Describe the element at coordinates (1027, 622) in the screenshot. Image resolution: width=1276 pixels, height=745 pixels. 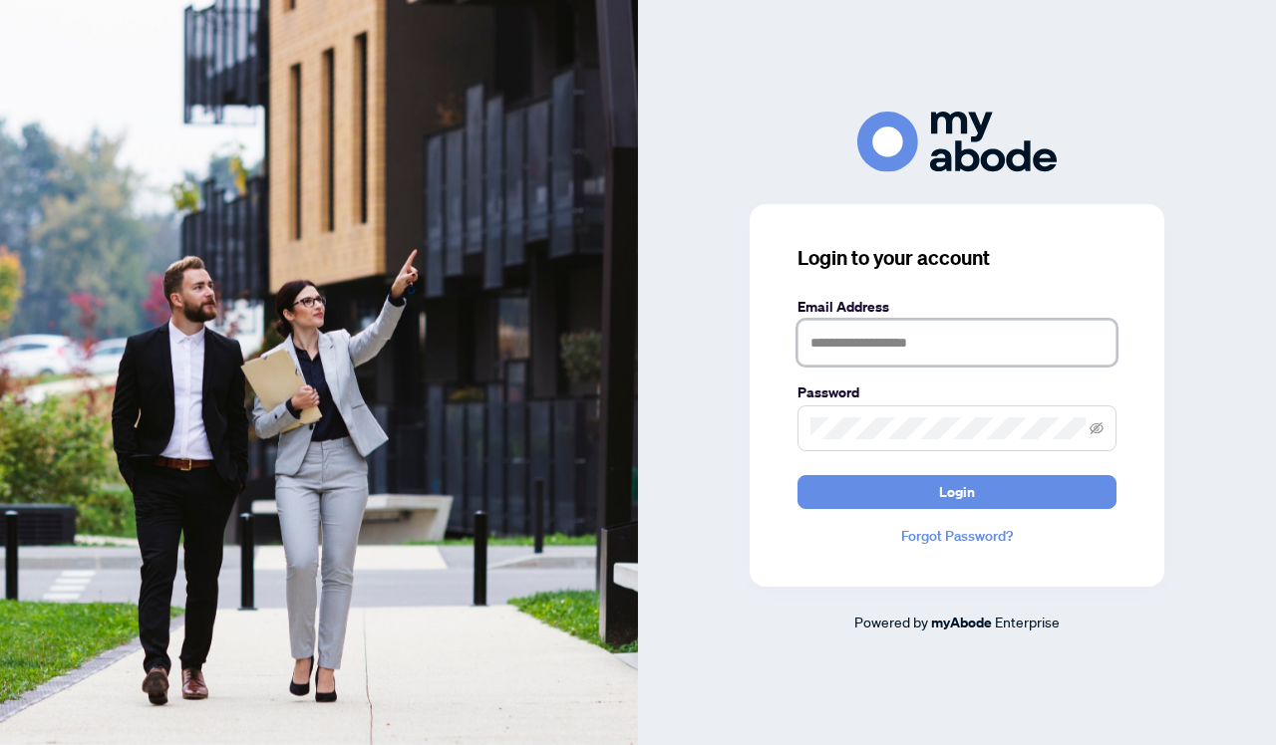
I see `span: Enterprise` at that location.